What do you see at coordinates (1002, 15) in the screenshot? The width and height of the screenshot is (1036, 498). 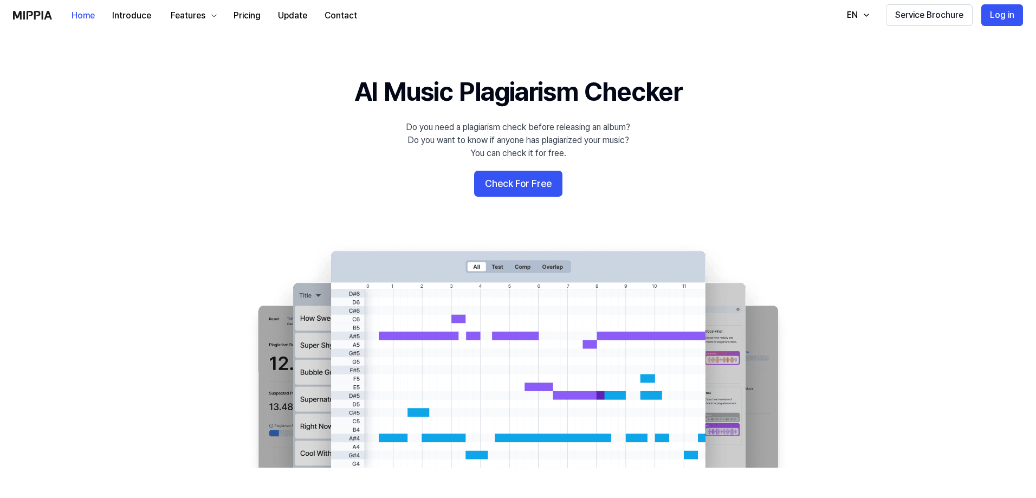 I see `a: Log in` at bounding box center [1002, 15].